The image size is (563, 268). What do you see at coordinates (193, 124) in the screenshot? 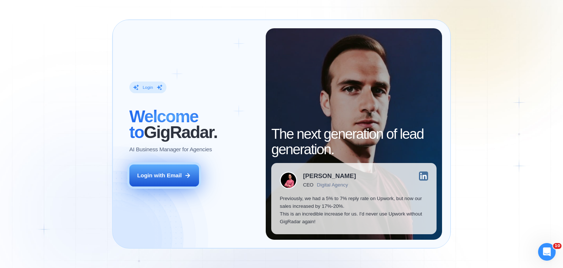
I see `h2: ‍ GigRadar.` at bounding box center [193, 124].